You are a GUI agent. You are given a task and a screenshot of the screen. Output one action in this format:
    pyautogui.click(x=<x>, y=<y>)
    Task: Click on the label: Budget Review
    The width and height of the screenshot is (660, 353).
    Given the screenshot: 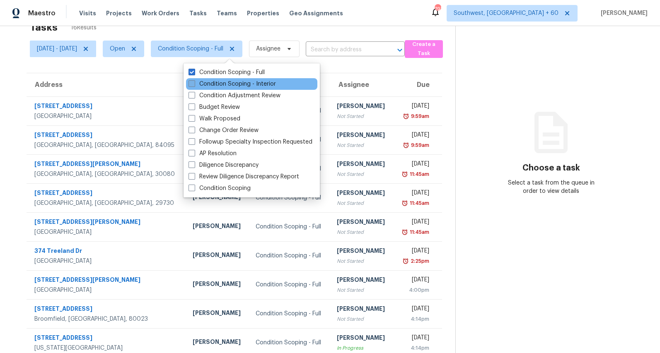 What is the action you would take?
    pyautogui.click(x=214, y=107)
    